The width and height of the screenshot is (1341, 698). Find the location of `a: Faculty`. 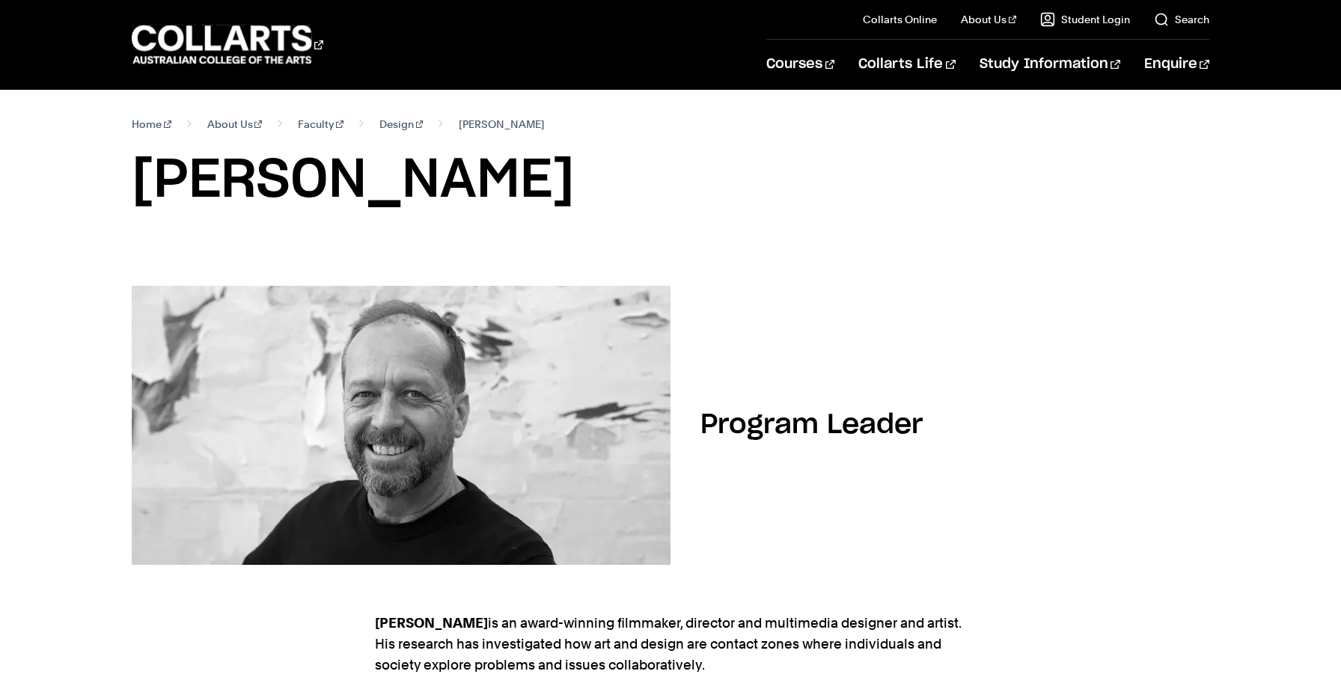

a: Faculty is located at coordinates (320, 124).